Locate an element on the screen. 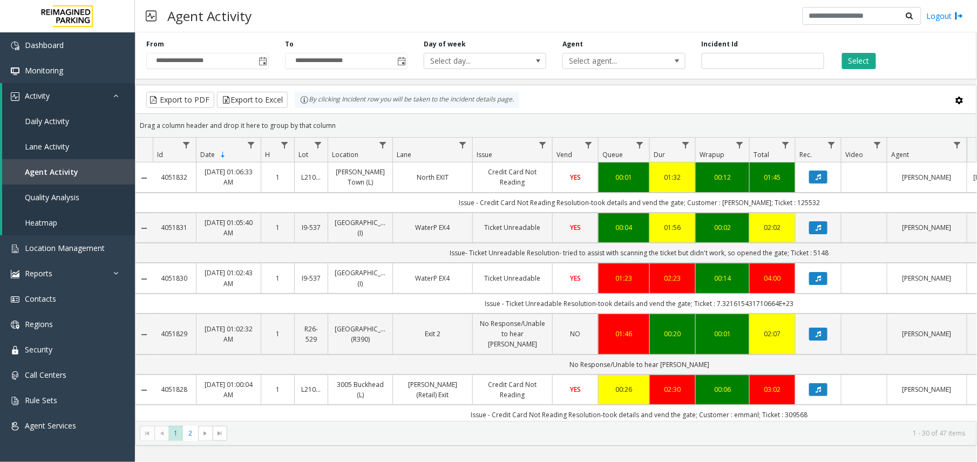 The image size is (977, 462). a: 00:06 is located at coordinates (722, 389).